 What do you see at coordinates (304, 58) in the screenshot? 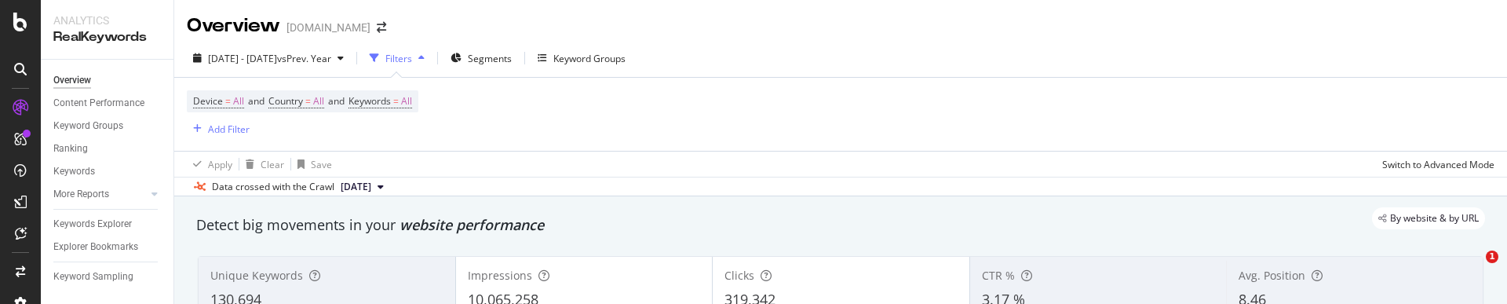
I see `span: vs Prev. Year` at bounding box center [304, 58].